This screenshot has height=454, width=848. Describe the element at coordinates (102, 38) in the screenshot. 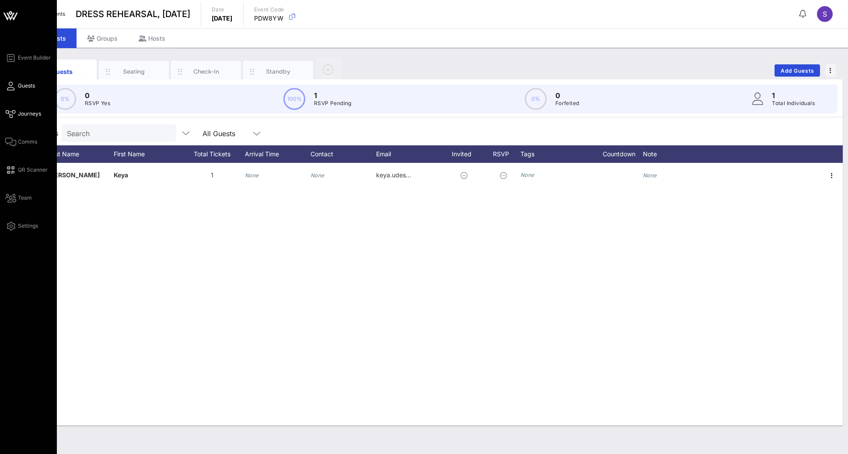

I see `div: Groups` at that location.